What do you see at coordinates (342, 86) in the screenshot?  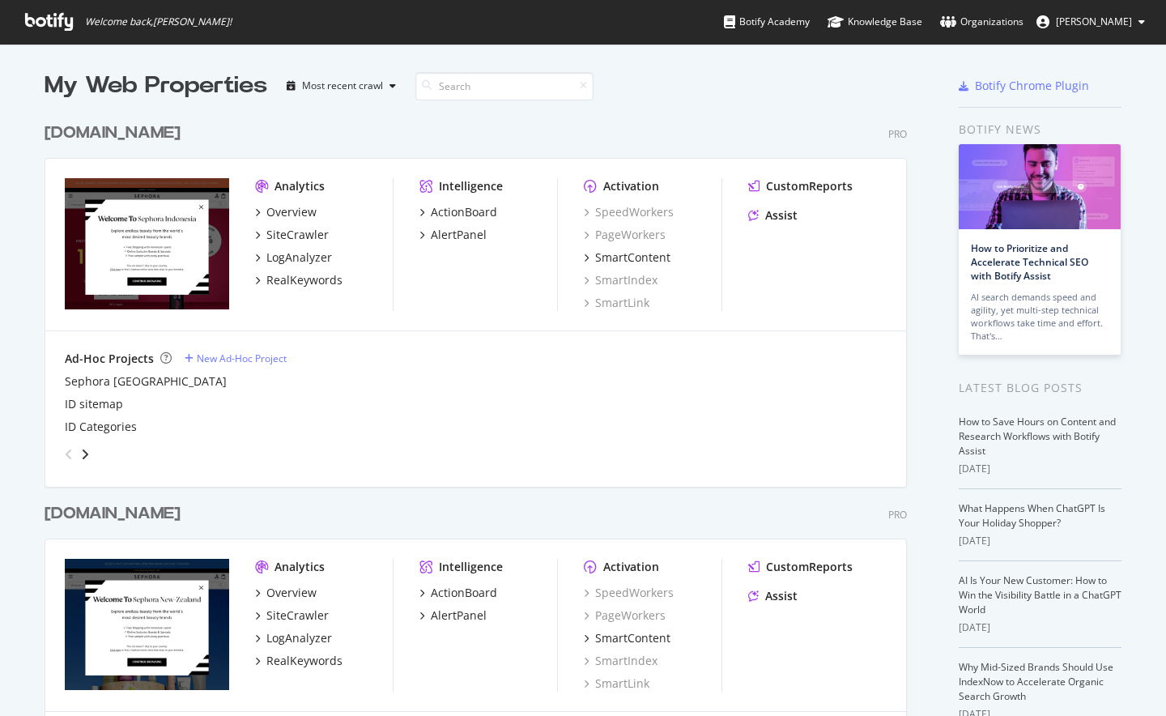 I see `div: Most recent crawl` at bounding box center [342, 86].